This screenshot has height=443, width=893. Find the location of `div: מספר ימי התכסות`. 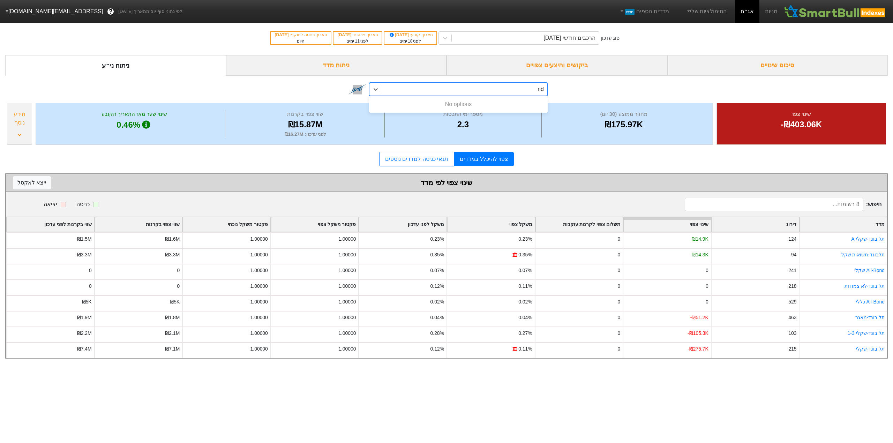

div: מספר ימי התכסות is located at coordinates (463, 114).